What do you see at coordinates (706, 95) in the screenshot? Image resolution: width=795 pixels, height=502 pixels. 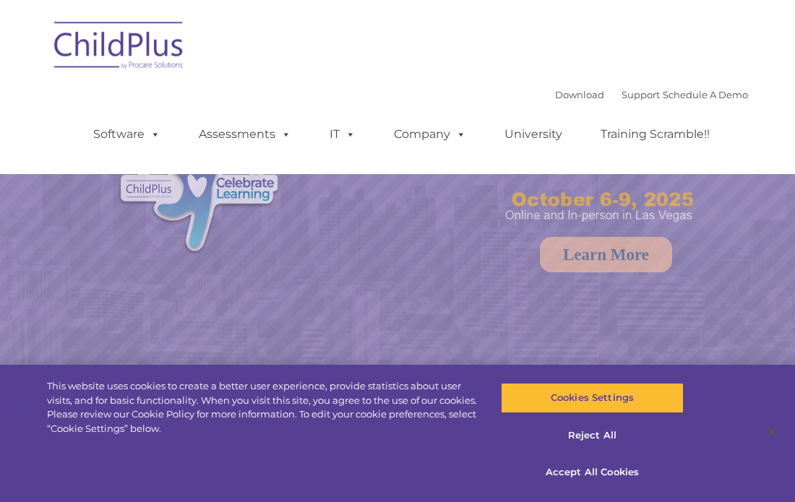 I see `a: Schedule A Demo` at bounding box center [706, 95].